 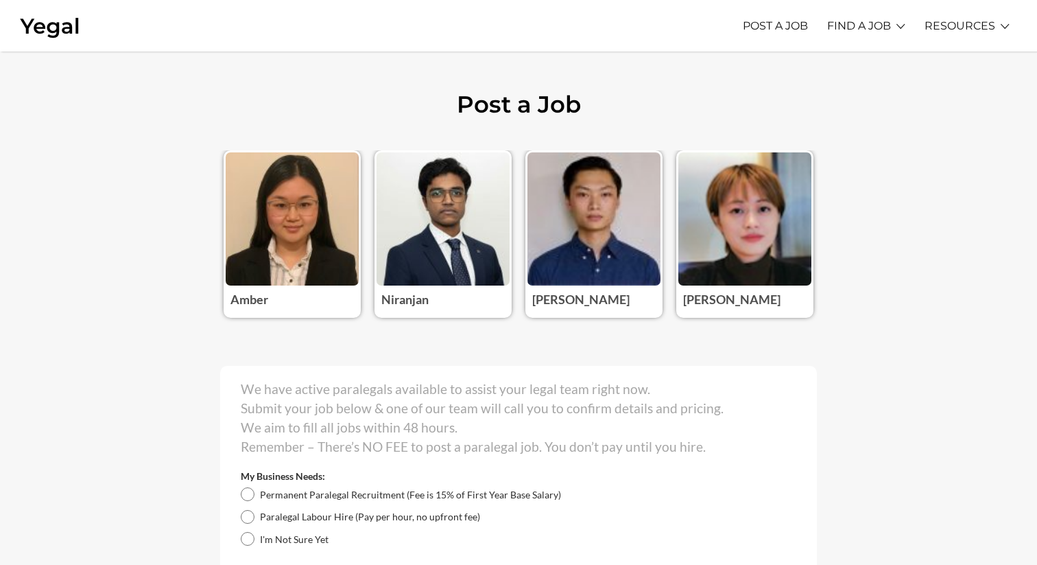 What do you see at coordinates (519, 389) in the screenshot?
I see `p: We have active paralegals available to assist your legal team right now.` at bounding box center [519, 389].